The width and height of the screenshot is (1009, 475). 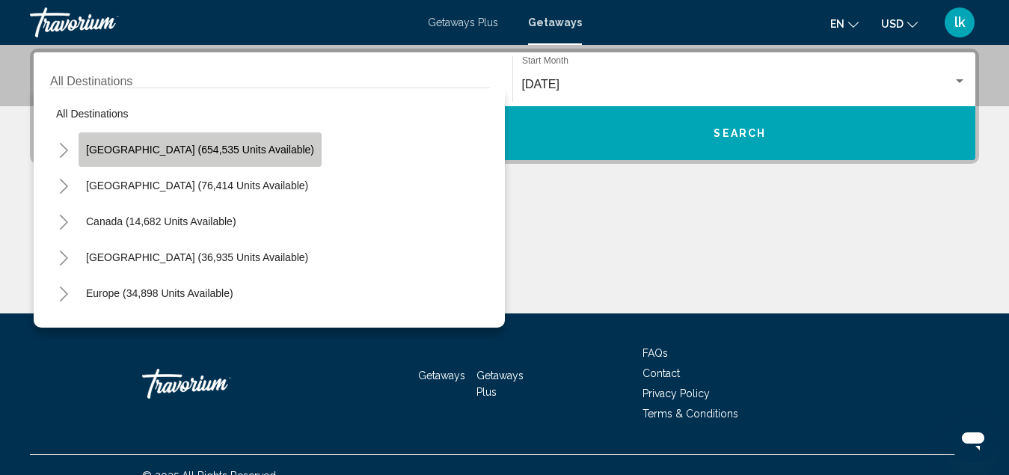 I want to click on div: Search widget, so click(x=504, y=106).